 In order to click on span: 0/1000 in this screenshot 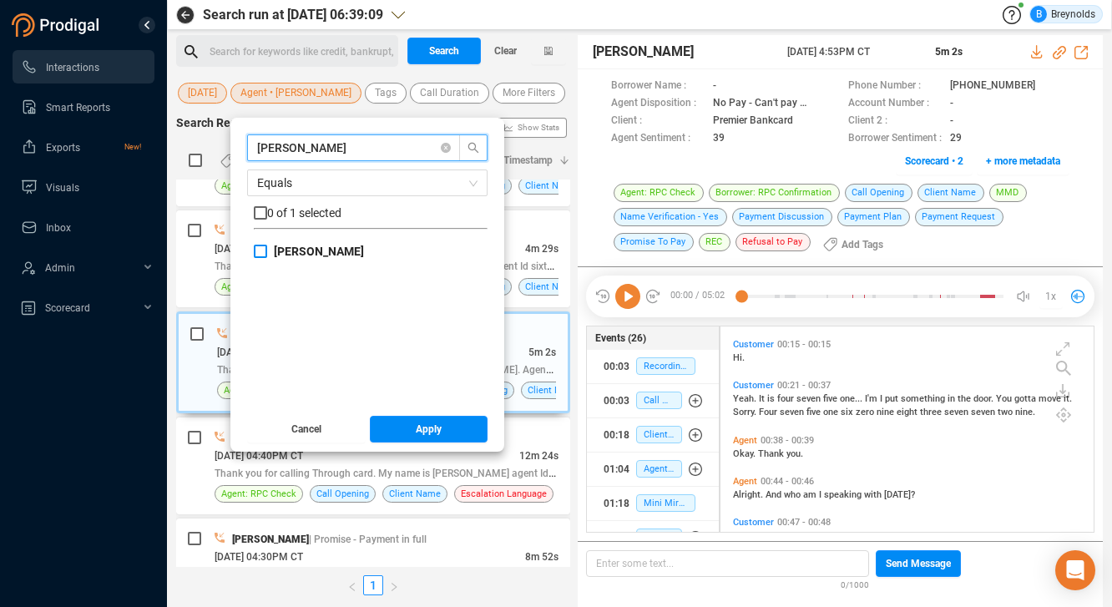, I will do `click(855, 584)`.